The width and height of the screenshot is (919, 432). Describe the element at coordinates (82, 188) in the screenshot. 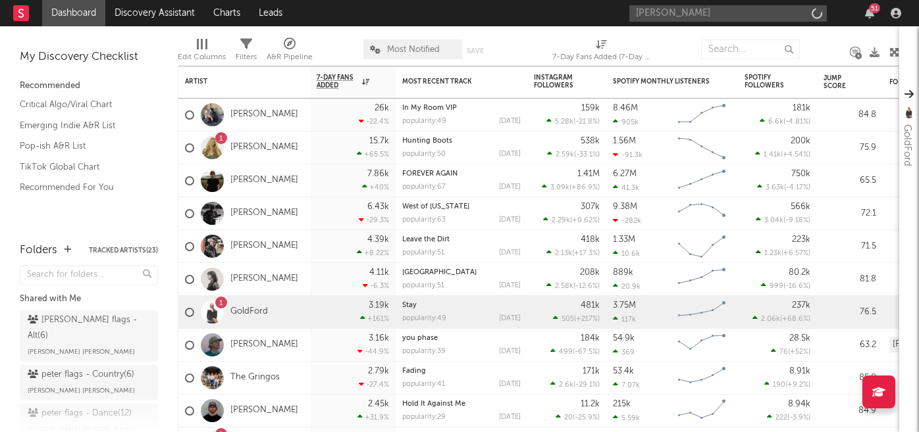

I see `a: Recommended For You` at that location.